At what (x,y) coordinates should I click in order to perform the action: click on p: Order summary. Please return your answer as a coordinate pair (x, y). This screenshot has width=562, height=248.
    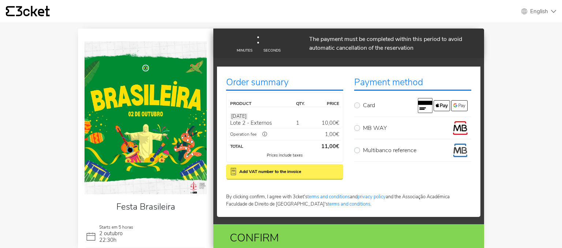
    Looking at the image, I should click on (285, 83).